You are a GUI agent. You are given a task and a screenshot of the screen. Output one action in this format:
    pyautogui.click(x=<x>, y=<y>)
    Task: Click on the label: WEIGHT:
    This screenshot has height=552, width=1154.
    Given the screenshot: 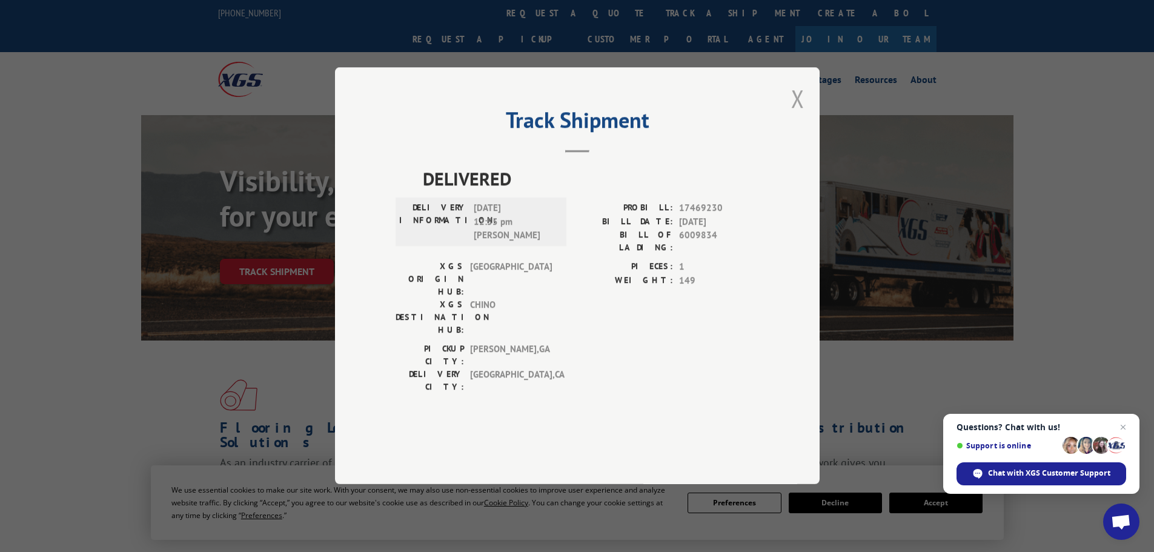 What is the action you would take?
    pyautogui.click(x=625, y=281)
    